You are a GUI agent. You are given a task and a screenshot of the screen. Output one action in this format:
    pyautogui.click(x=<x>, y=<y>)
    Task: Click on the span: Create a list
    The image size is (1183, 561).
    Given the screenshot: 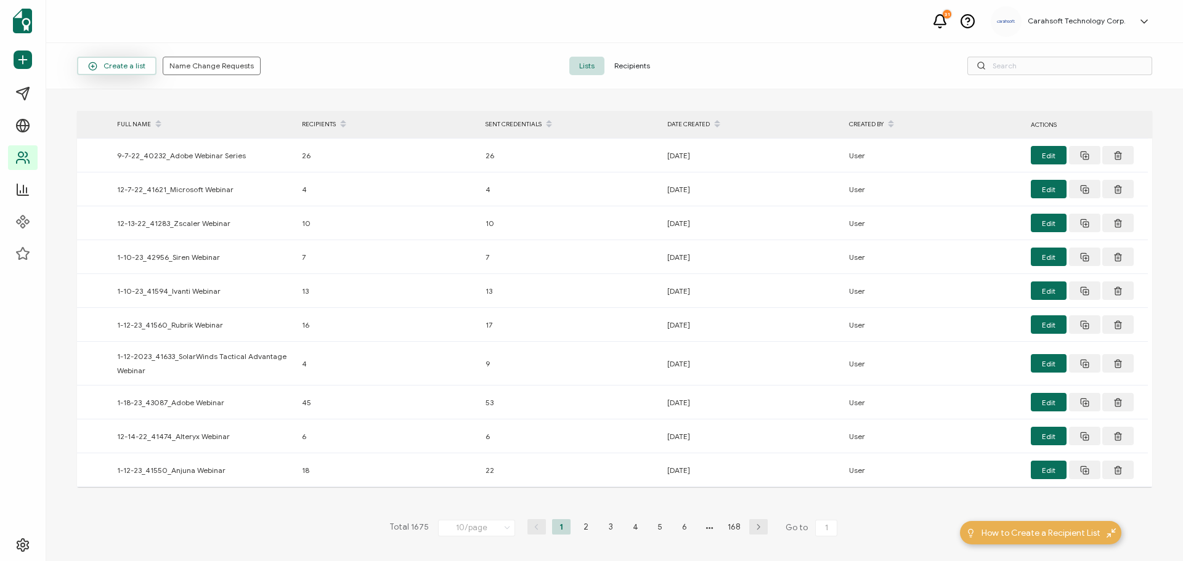 What is the action you would take?
    pyautogui.click(x=116, y=66)
    